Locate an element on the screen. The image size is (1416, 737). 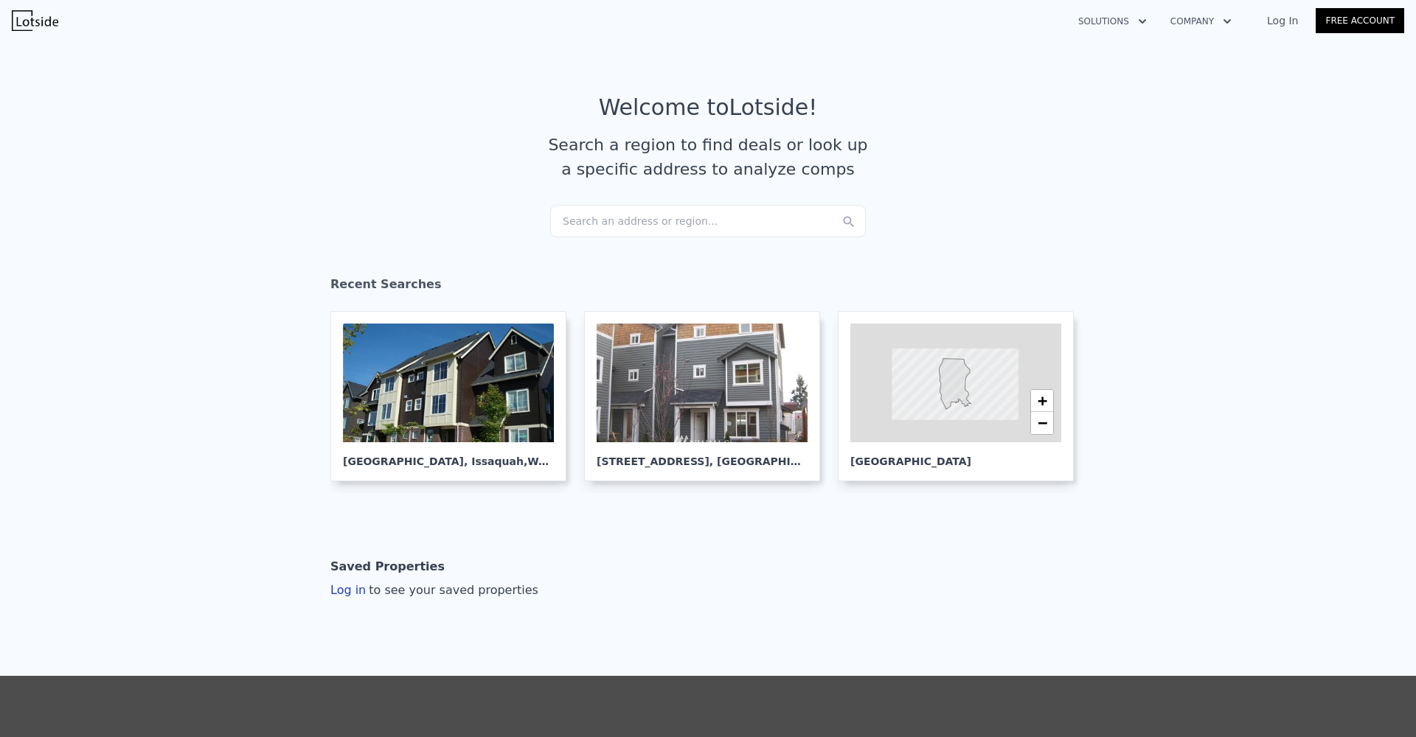
button: Solutions is located at coordinates (1112, 21).